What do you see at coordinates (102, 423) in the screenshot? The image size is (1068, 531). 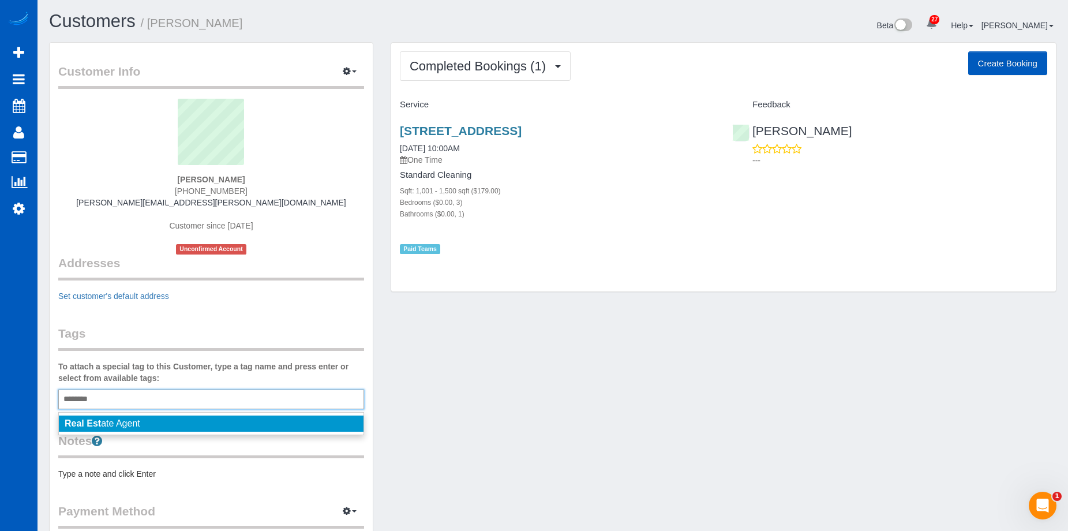 I see `span: ate Agent` at bounding box center [102, 423].